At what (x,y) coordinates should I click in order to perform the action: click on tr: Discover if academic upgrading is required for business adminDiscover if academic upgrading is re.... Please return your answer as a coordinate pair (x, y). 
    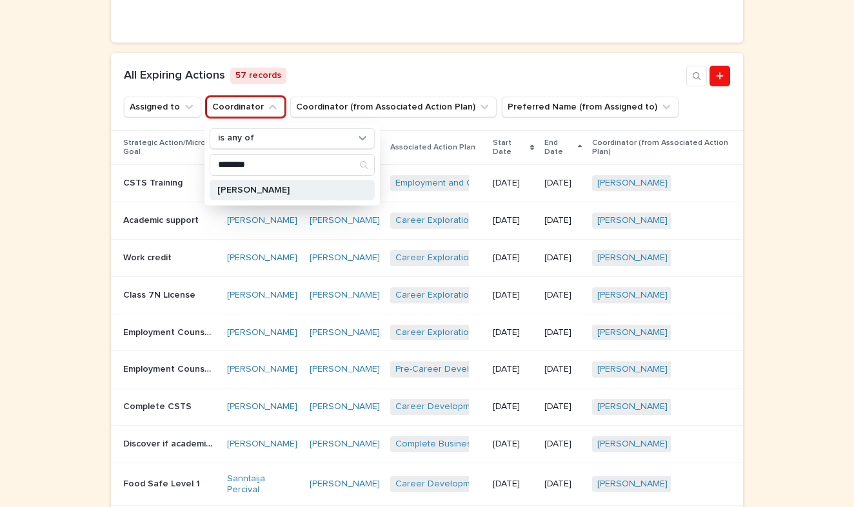
    Looking at the image, I should click on (427, 444).